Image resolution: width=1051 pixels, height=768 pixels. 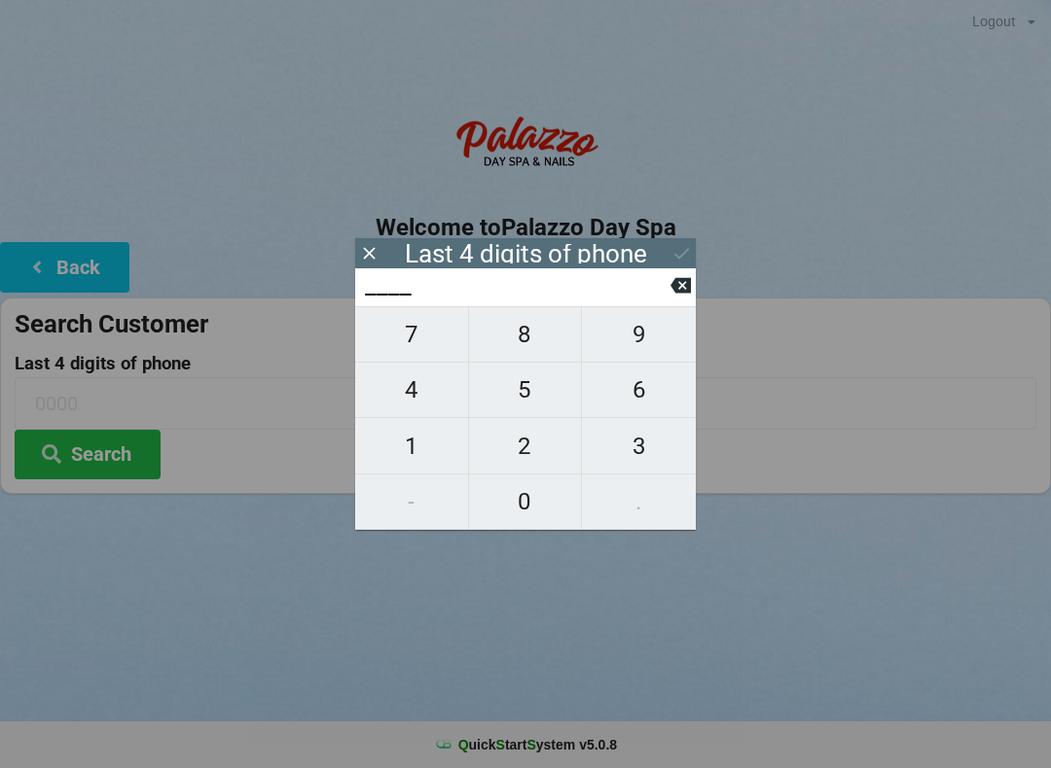 What do you see at coordinates (638, 335) in the screenshot?
I see `span: 9` at bounding box center [638, 335].